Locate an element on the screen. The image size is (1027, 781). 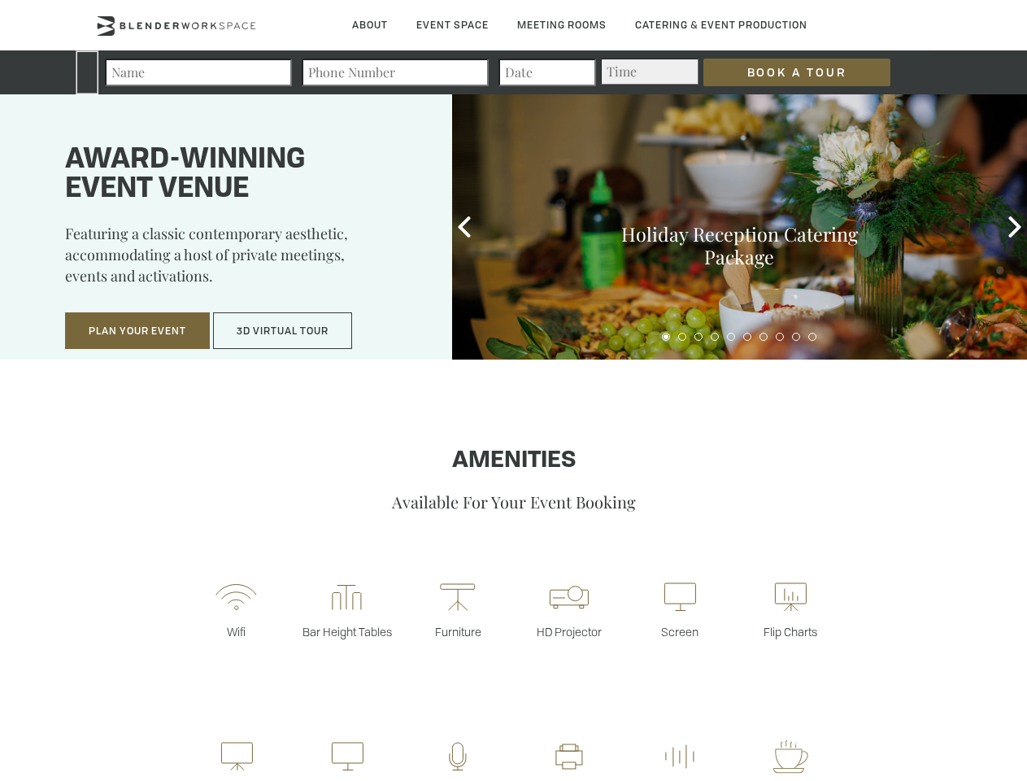
input: Phone Number is located at coordinates (395, 72).